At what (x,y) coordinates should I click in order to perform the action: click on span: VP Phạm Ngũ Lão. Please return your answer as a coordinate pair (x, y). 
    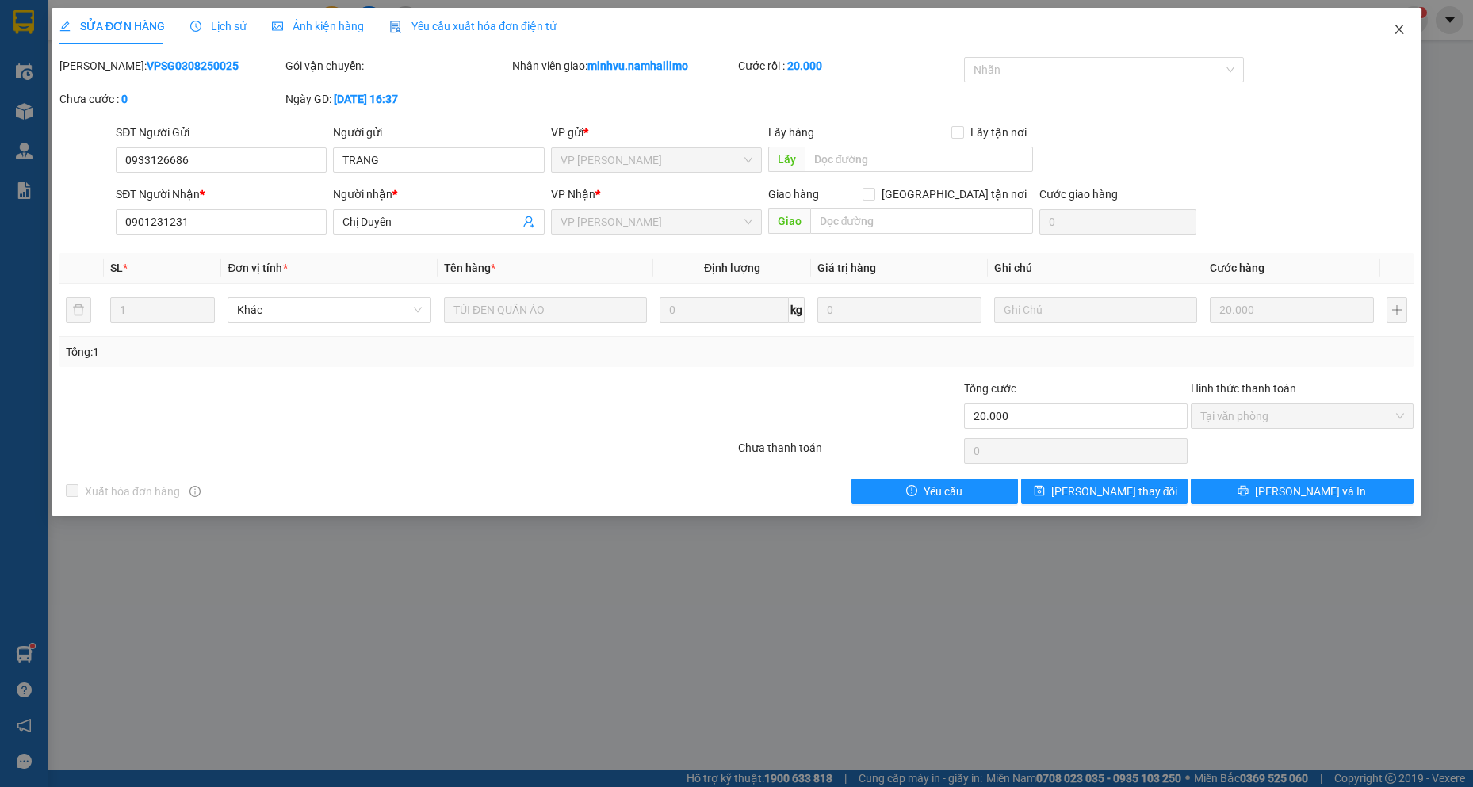
    Looking at the image, I should click on (656, 160).